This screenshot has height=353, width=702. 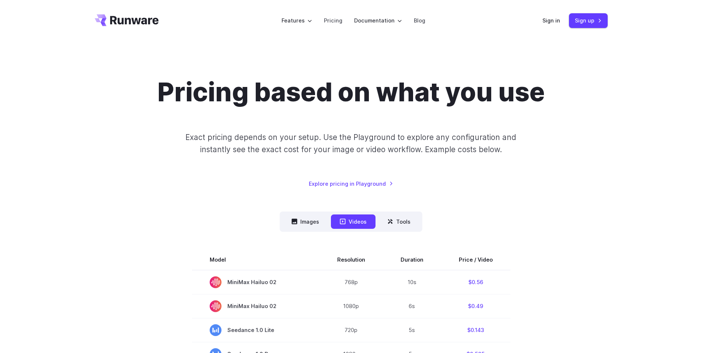 I want to click on label: Features, so click(x=297, y=20).